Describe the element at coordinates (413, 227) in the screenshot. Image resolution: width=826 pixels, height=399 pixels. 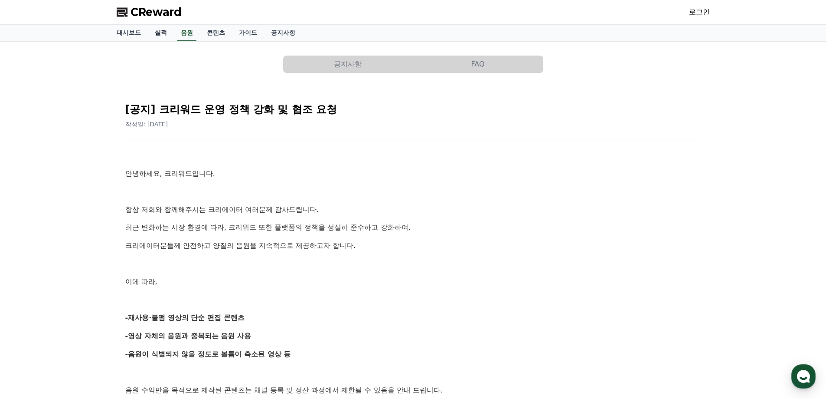
I see `p: 최근 변화하는 시장 환경에 따라, 크리워드 또한 플랫폼의 정책을 성실히 준수하고 강화하여,` at that location.